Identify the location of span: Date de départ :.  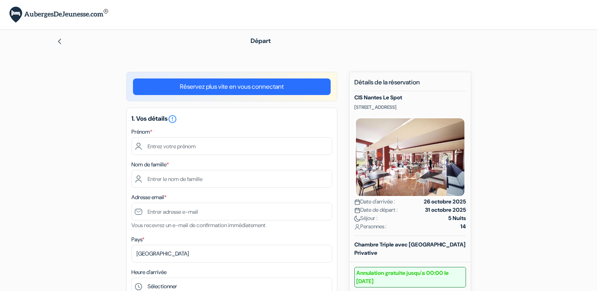
(376, 210).